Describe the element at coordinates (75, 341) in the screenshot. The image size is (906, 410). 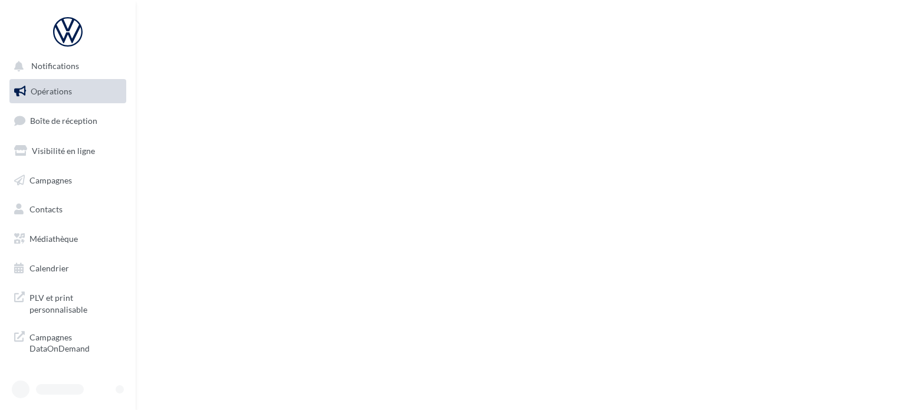
I see `span: Campagnes DataOnDemand` at that location.